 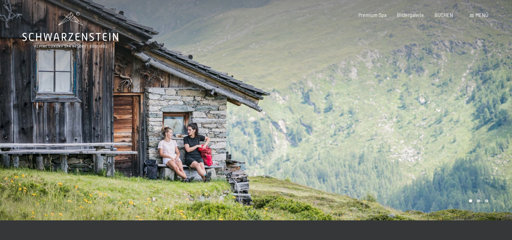 I want to click on span: BUCHEN, so click(x=444, y=15).